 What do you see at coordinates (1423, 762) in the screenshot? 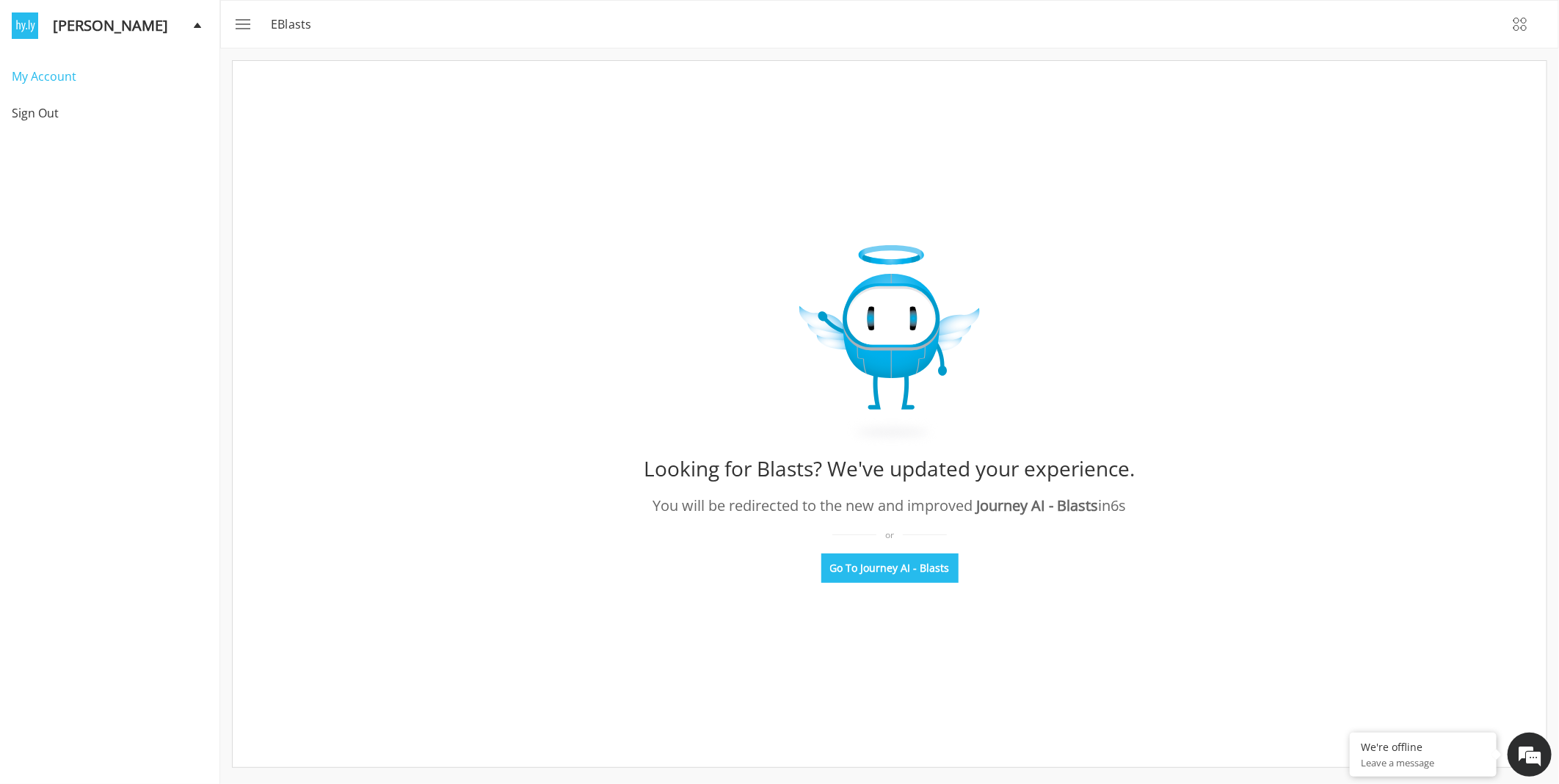
I see `p: Leave a message` at bounding box center [1423, 762].